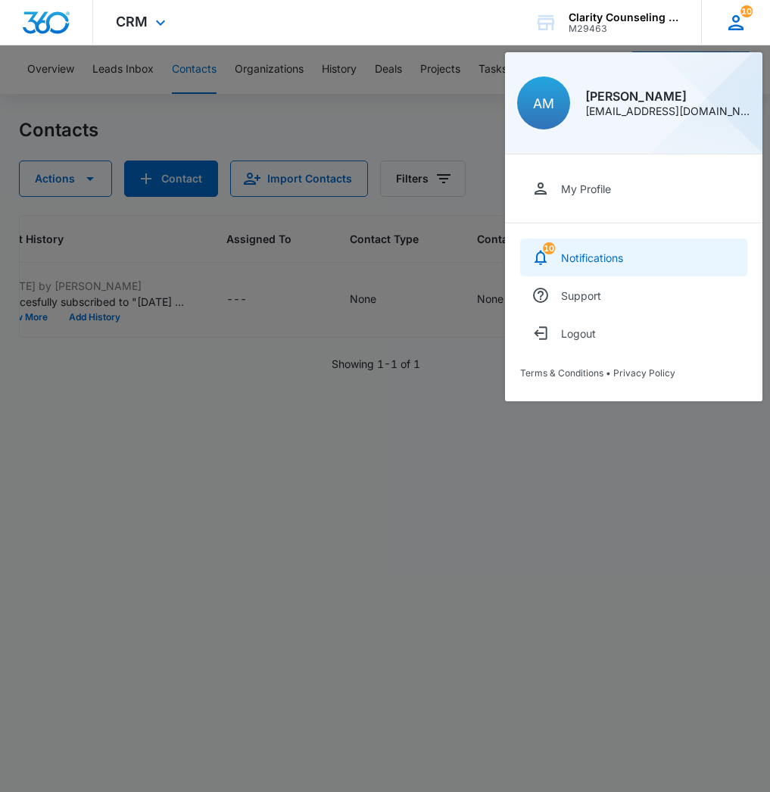 The width and height of the screenshot is (770, 792). Describe the element at coordinates (578, 333) in the screenshot. I see `div: Logout` at that location.